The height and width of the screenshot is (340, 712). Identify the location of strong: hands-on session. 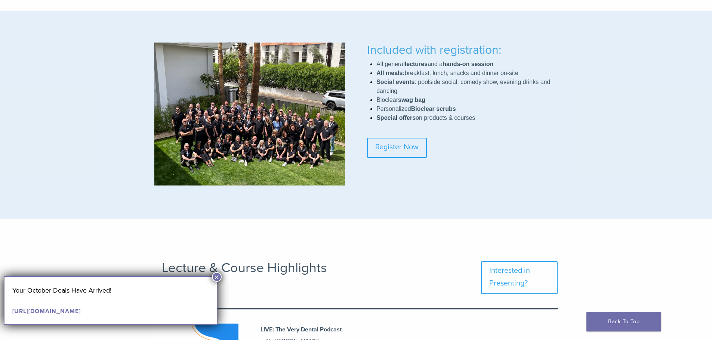
(468, 64).